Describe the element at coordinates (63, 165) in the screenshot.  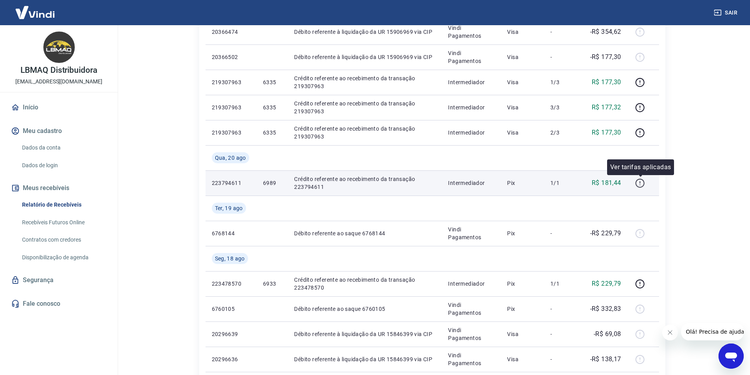
I see `a: Dados de login` at that location.